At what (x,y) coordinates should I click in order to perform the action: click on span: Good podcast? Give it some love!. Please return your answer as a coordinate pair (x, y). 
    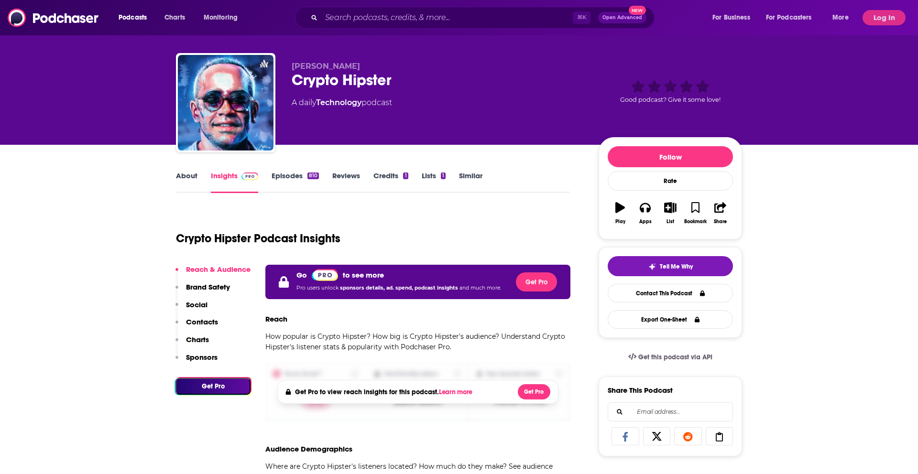
    Looking at the image, I should click on (670, 99).